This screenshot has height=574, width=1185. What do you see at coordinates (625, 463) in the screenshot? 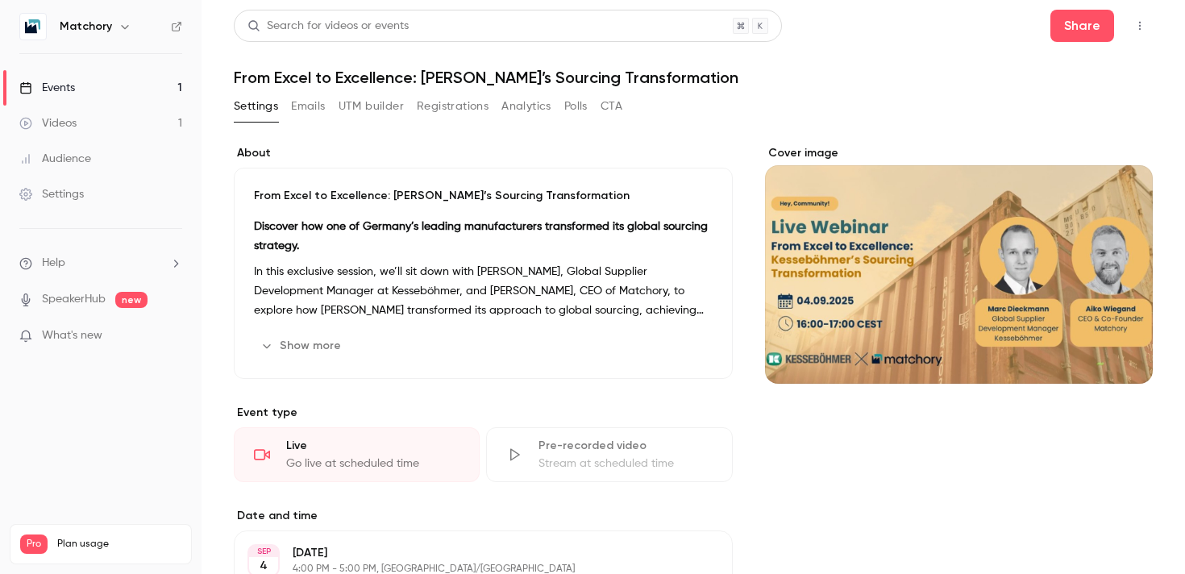
I see `div: Stream at scheduled time` at bounding box center [625, 463].